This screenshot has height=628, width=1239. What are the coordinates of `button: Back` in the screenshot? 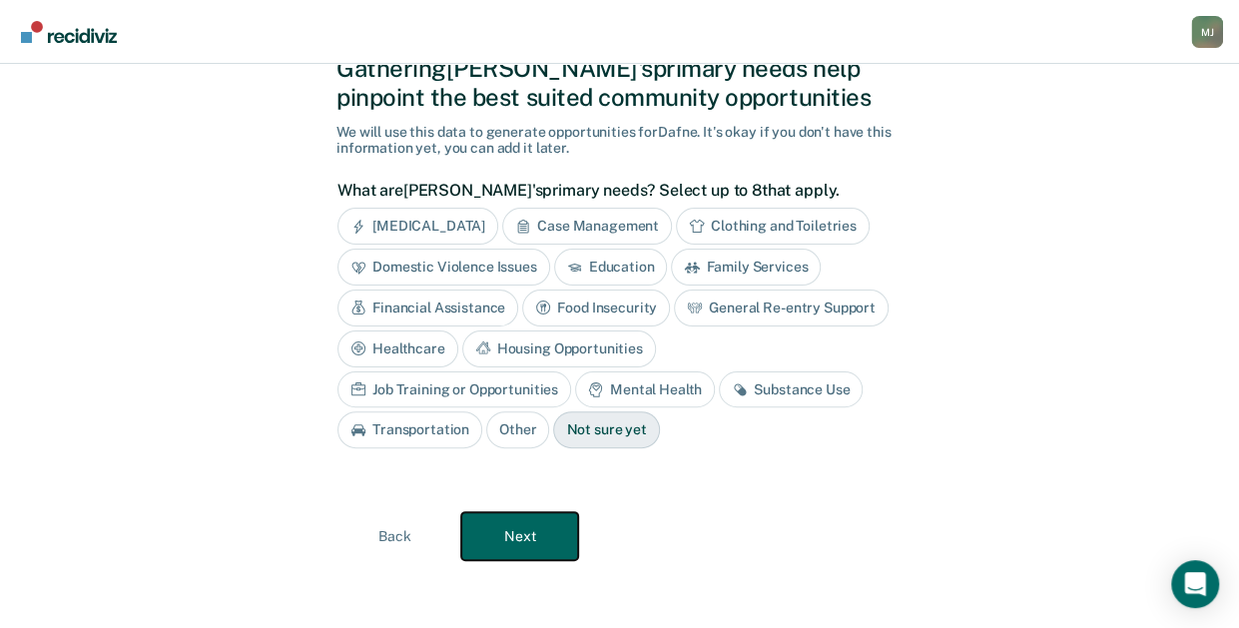 It's located at (394, 536).